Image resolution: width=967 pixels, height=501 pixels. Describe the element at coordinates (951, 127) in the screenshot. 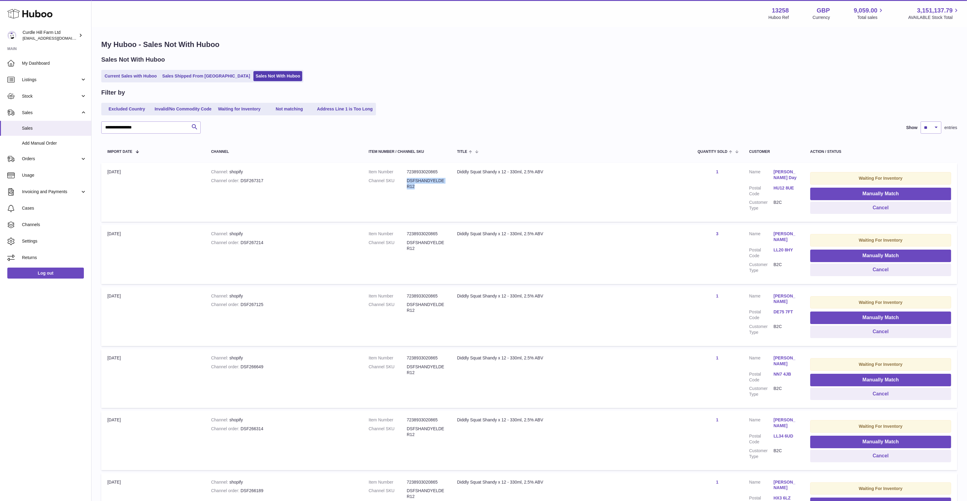

I see `span: entries` at that location.